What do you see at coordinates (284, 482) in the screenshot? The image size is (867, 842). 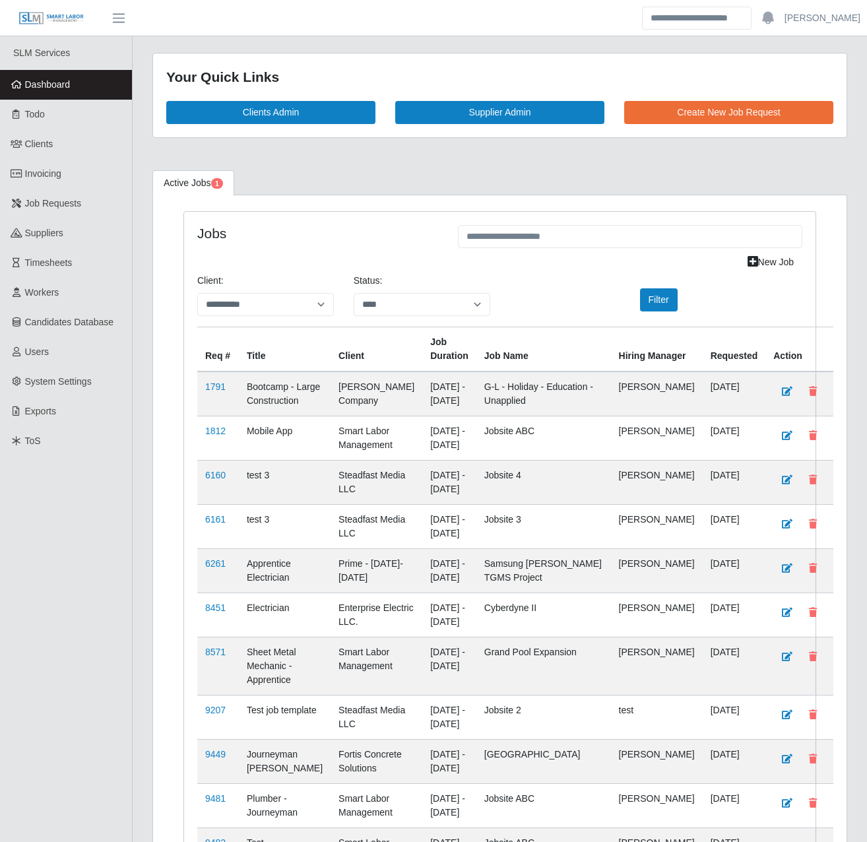 I see `td: test 3` at bounding box center [284, 482].